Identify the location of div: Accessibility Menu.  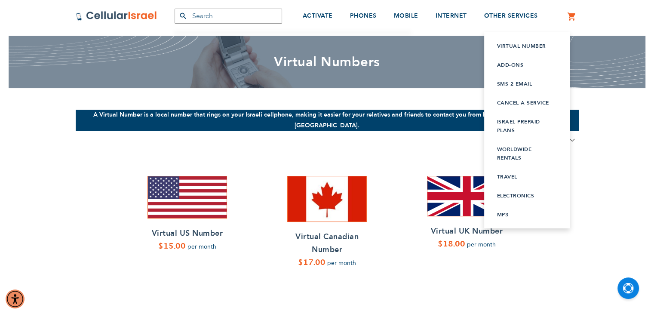
(15, 299).